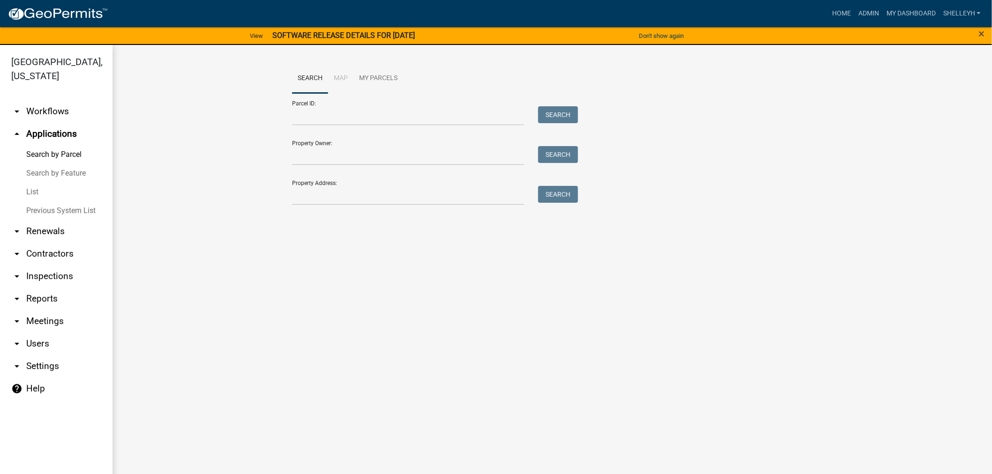 This screenshot has height=474, width=992. I want to click on a: Admin, so click(869, 14).